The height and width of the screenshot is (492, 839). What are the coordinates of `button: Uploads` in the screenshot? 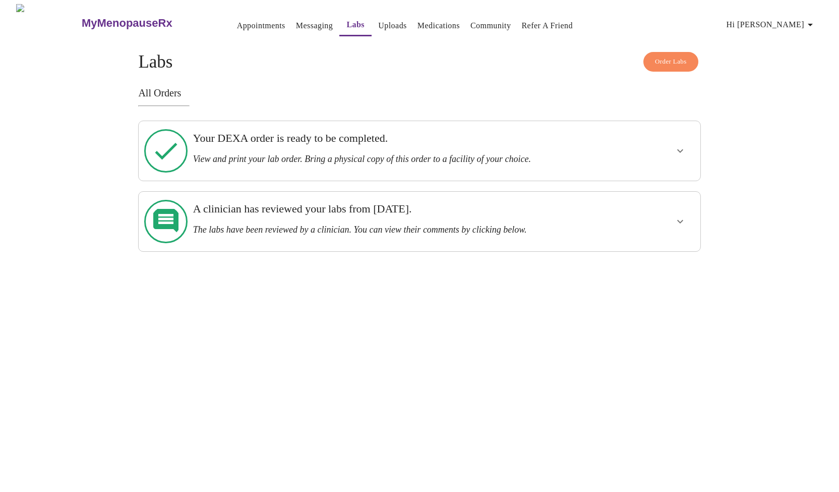 It's located at (392, 26).